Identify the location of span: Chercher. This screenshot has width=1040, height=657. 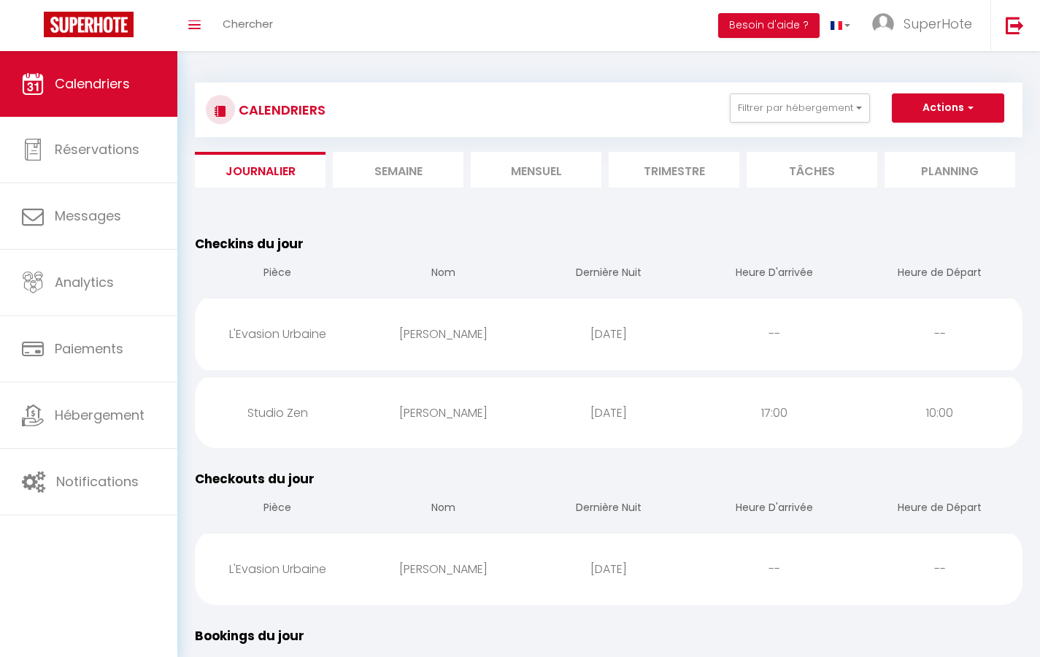
(247, 23).